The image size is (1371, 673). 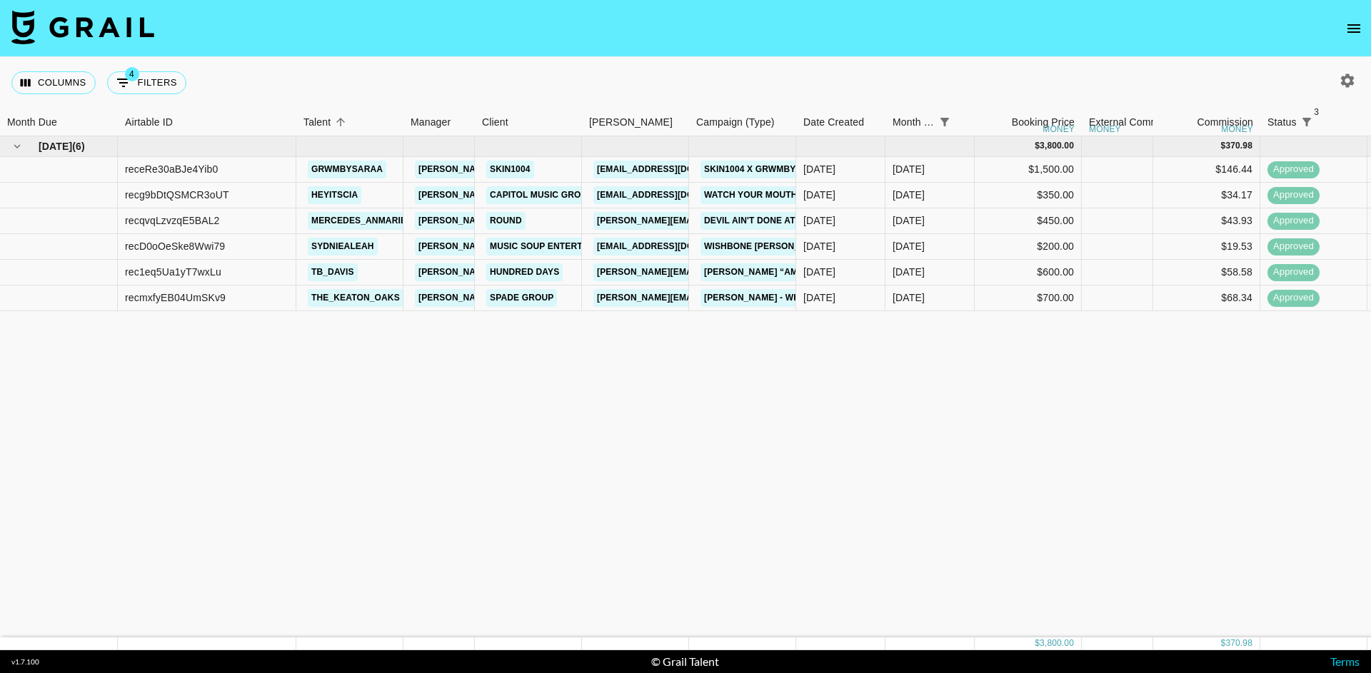 What do you see at coordinates (819, 298) in the screenshot?
I see `div: 8/29/2025` at bounding box center [819, 298].